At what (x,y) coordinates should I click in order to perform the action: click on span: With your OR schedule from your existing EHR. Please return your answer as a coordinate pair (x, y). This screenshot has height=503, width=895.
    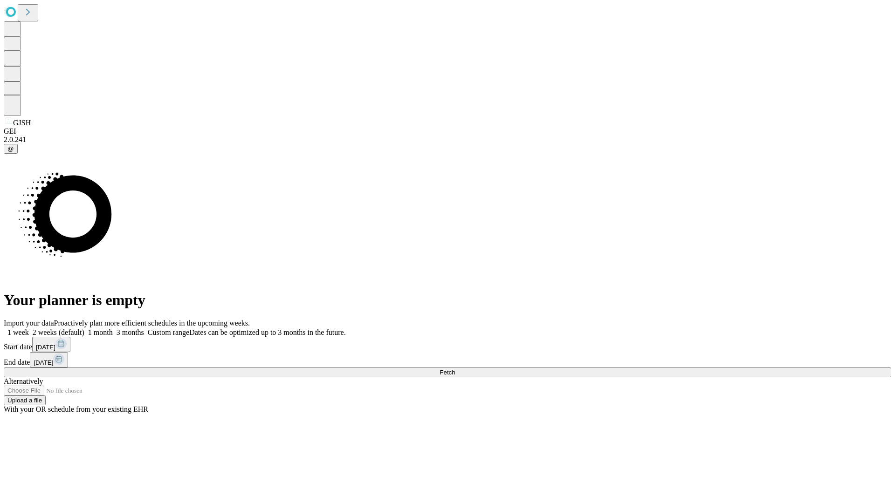
    Looking at the image, I should click on (76, 409).